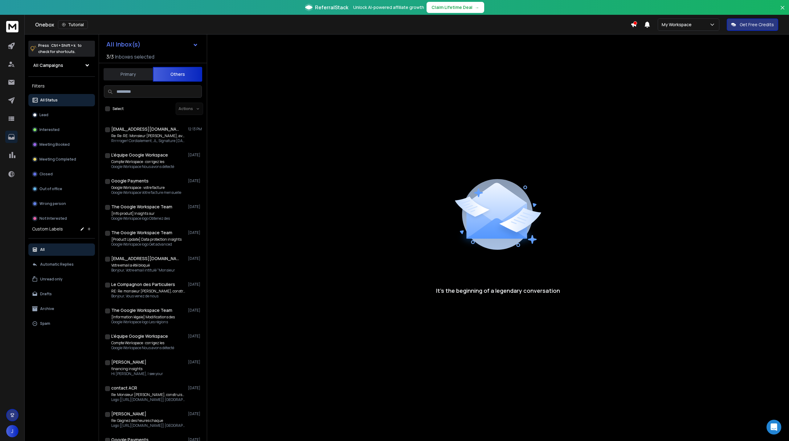  Describe the element at coordinates (60, 49) in the screenshot. I see `p: Press to check for shortcuts.` at that location.